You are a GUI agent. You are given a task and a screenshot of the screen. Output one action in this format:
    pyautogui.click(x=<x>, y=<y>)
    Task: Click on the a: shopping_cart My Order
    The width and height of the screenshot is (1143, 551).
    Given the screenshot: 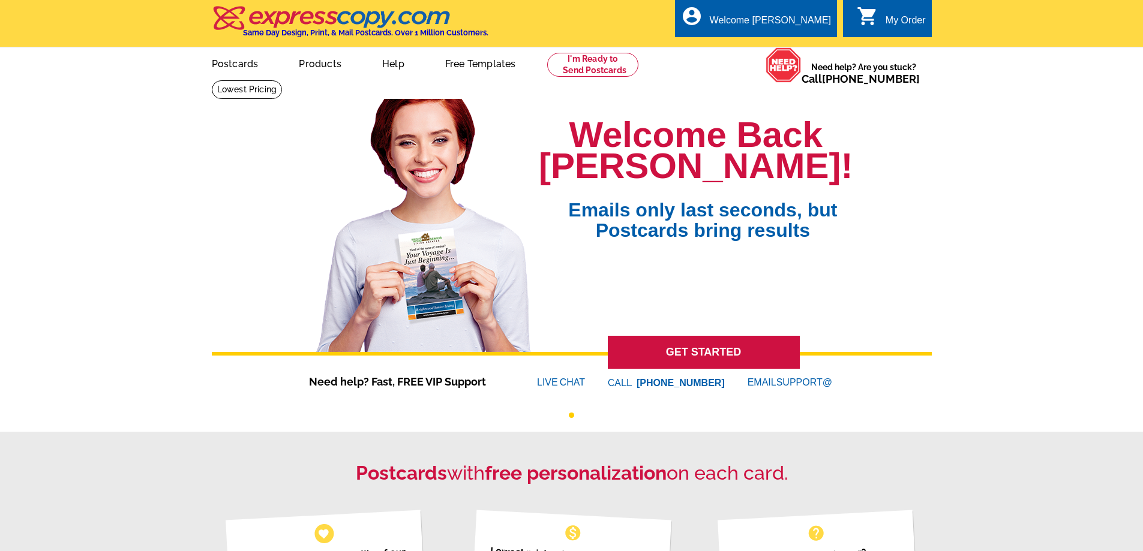 What is the action you would take?
    pyautogui.click(x=891, y=20)
    